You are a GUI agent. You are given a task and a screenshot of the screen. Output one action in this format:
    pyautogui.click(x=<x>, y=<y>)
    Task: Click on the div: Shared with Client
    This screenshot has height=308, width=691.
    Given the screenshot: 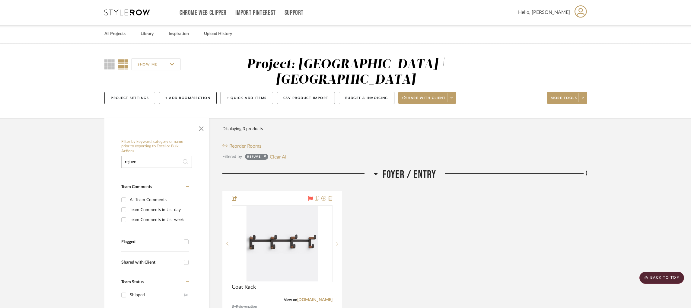 What is the action you would take?
    pyautogui.click(x=151, y=262)
    